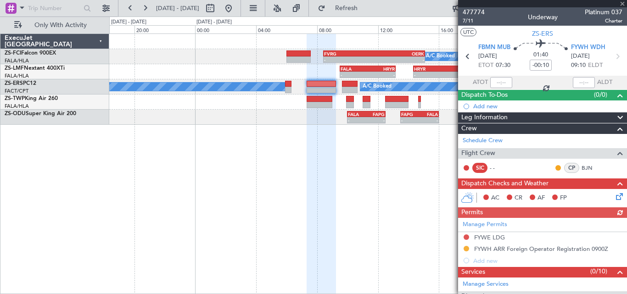  I want to click on span: Leg Information, so click(485, 118).